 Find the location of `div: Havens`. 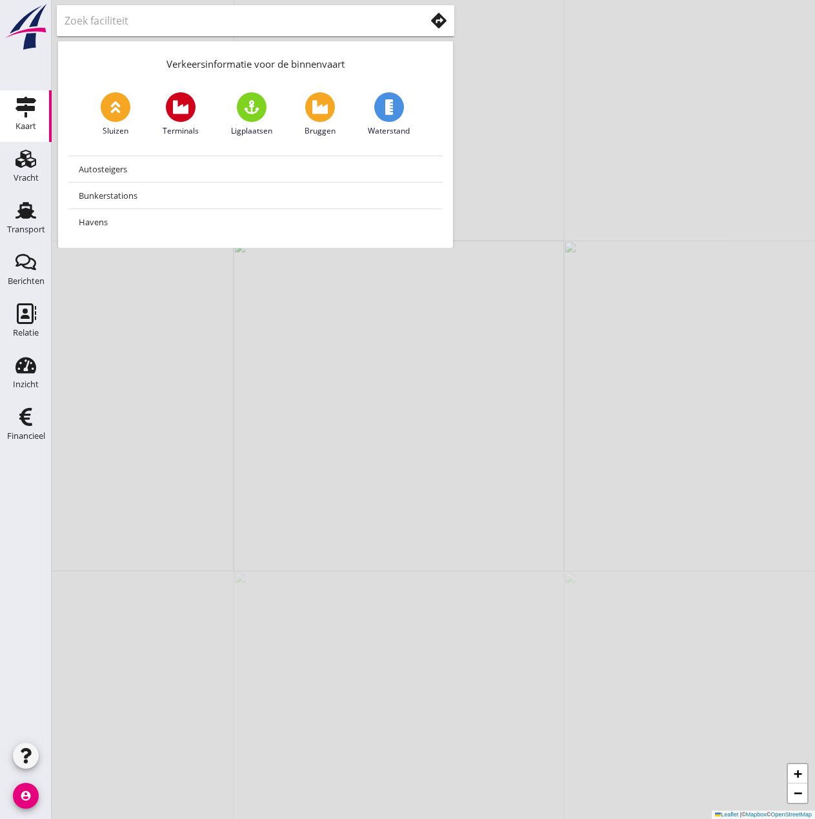

div: Havens is located at coordinates (256, 222).